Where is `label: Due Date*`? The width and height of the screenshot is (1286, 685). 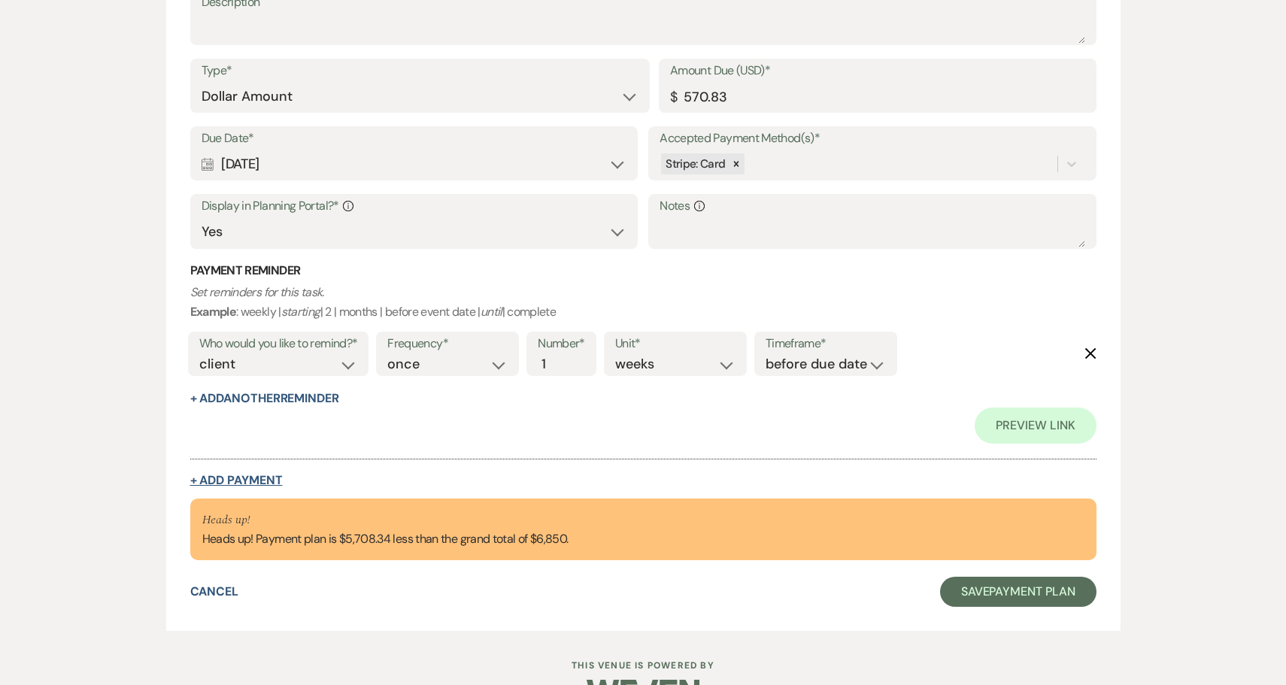
label: Due Date* is located at coordinates (414, 138).